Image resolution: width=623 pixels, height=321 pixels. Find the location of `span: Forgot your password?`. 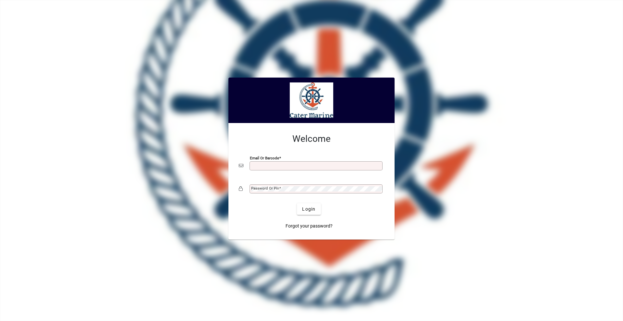

span: Forgot your password? is located at coordinates (309, 226).